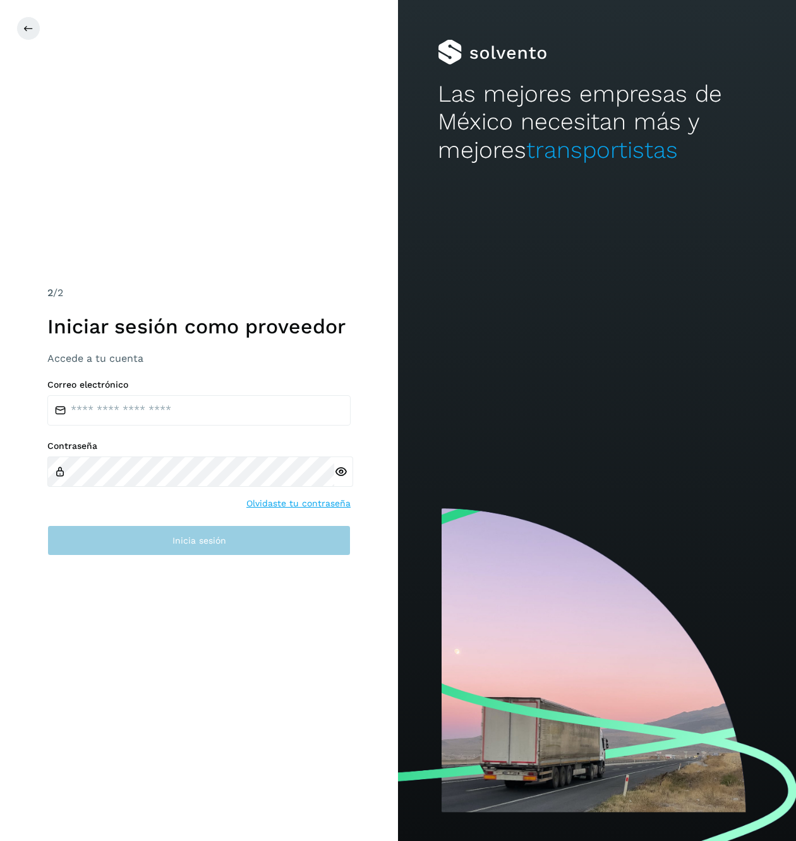  Describe the element at coordinates (199, 541) in the screenshot. I see `span: Inicia sesión` at that location.